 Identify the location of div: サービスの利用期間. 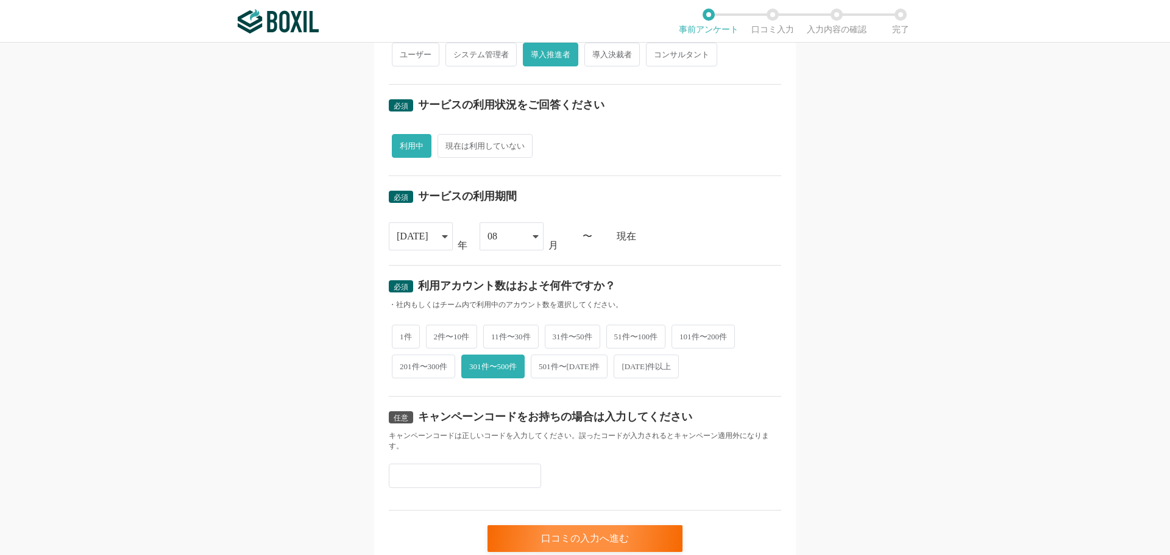
(467, 196).